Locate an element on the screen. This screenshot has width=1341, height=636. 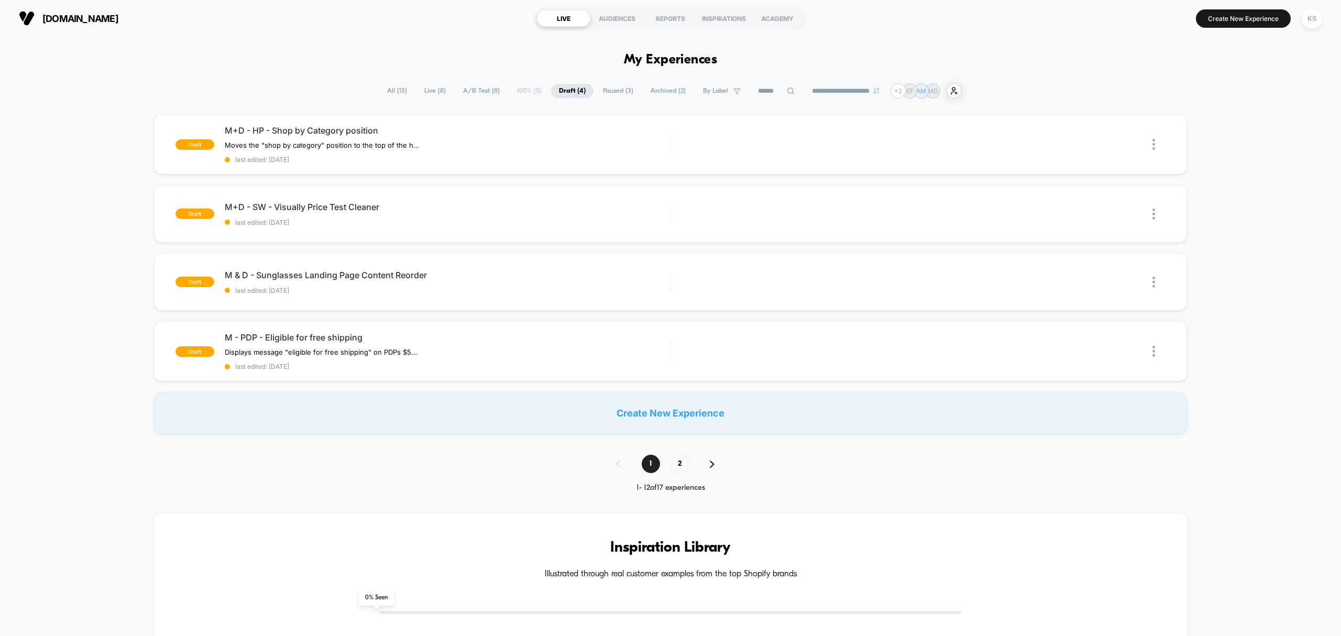
h3: Inspiration Library is located at coordinates (670, 548).